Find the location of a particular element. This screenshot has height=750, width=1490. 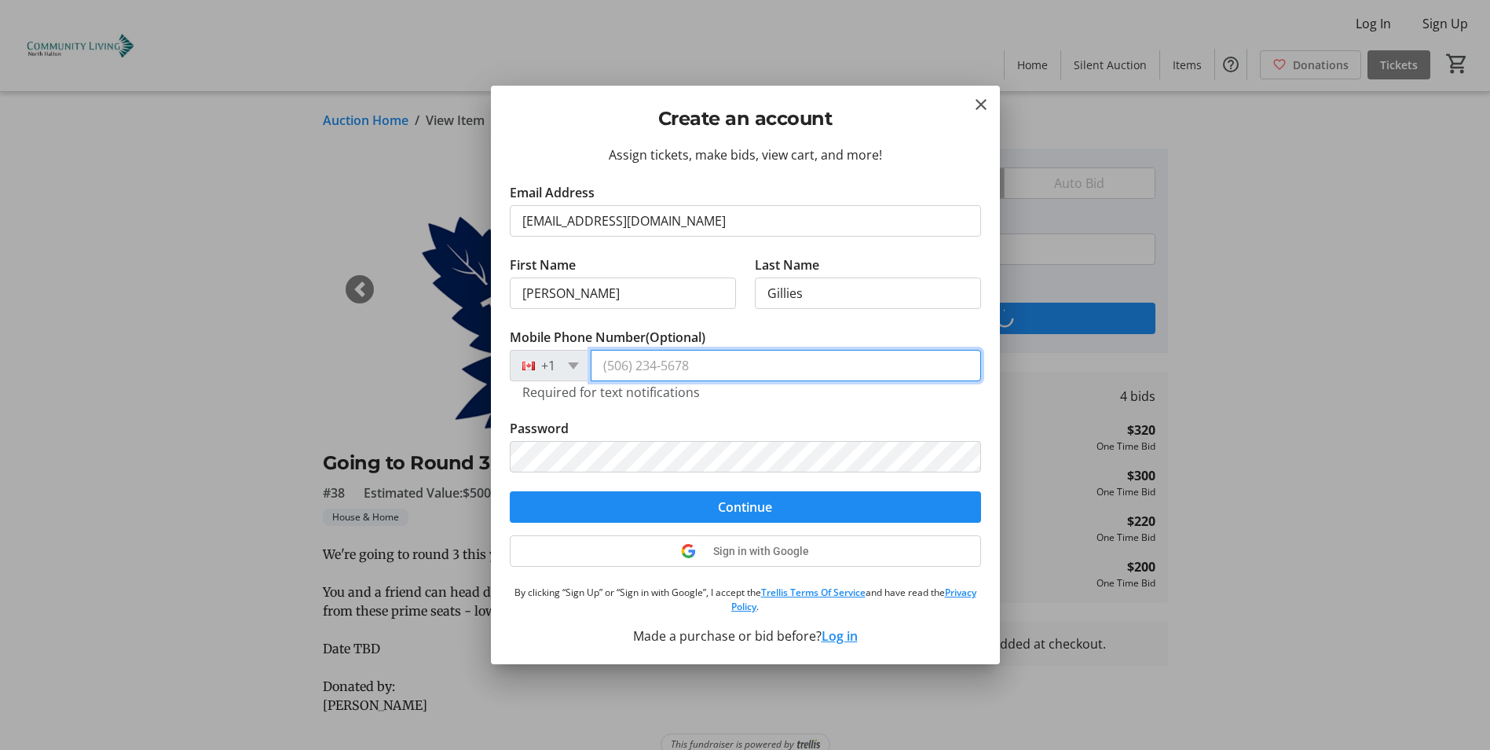

button: Sign in with Google is located at coordinates (746, 551).